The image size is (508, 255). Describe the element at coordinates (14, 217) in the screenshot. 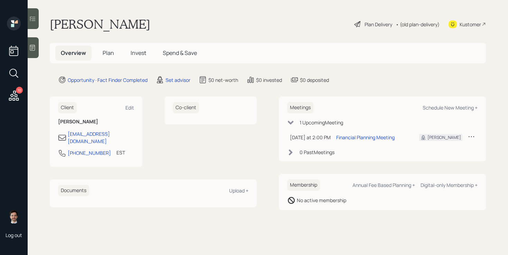

I see `img: jonah-coleman-headshot.png` at that location.